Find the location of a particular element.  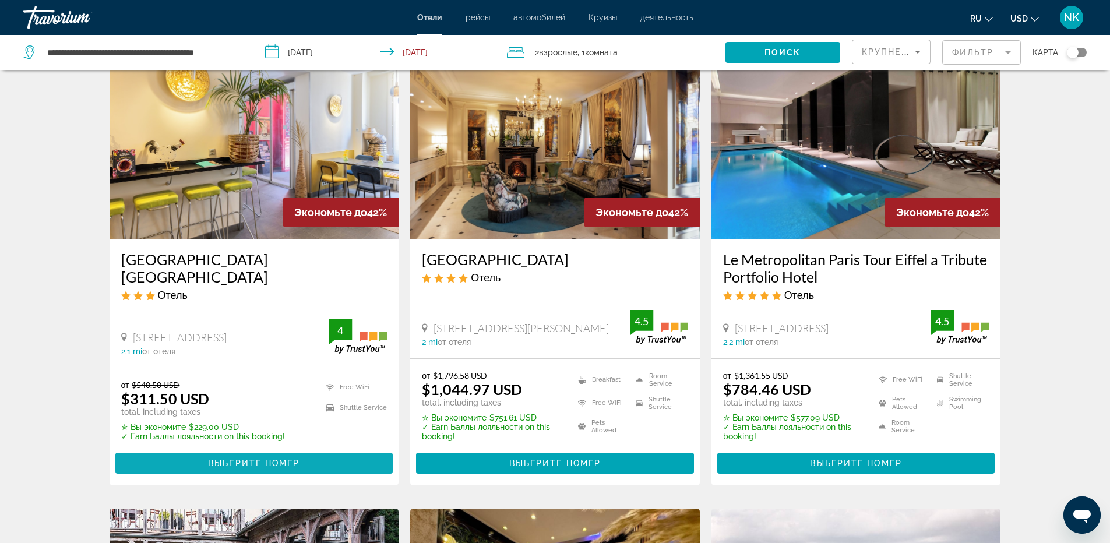

span: Отели is located at coordinates (430, 17).